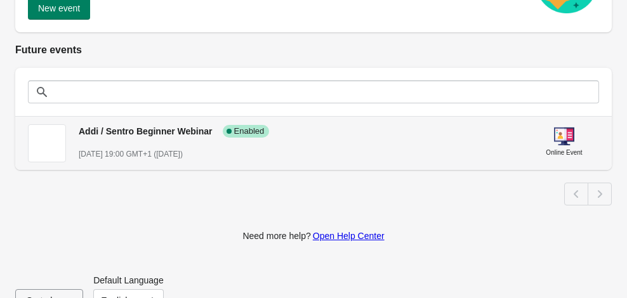 This screenshot has height=298, width=627. I want to click on span: New event, so click(59, 8).